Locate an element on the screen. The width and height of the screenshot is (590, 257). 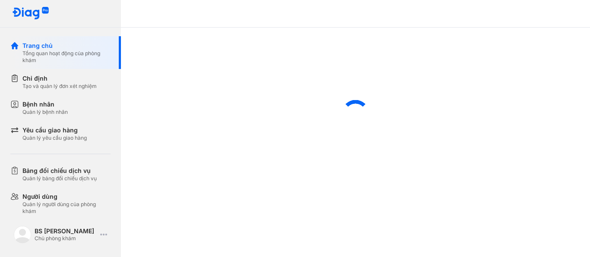
div: Yêu cầu giao hàng is located at coordinates (54, 130).